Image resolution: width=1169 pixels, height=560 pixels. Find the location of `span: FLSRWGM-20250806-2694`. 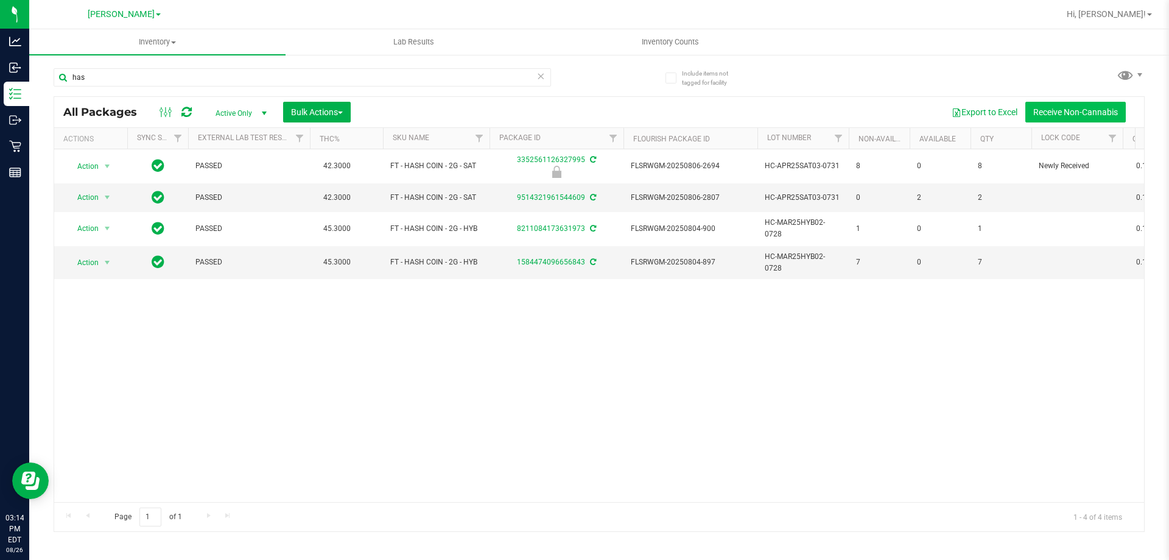

span: FLSRWGM-20250806-2694 is located at coordinates (691, 166).